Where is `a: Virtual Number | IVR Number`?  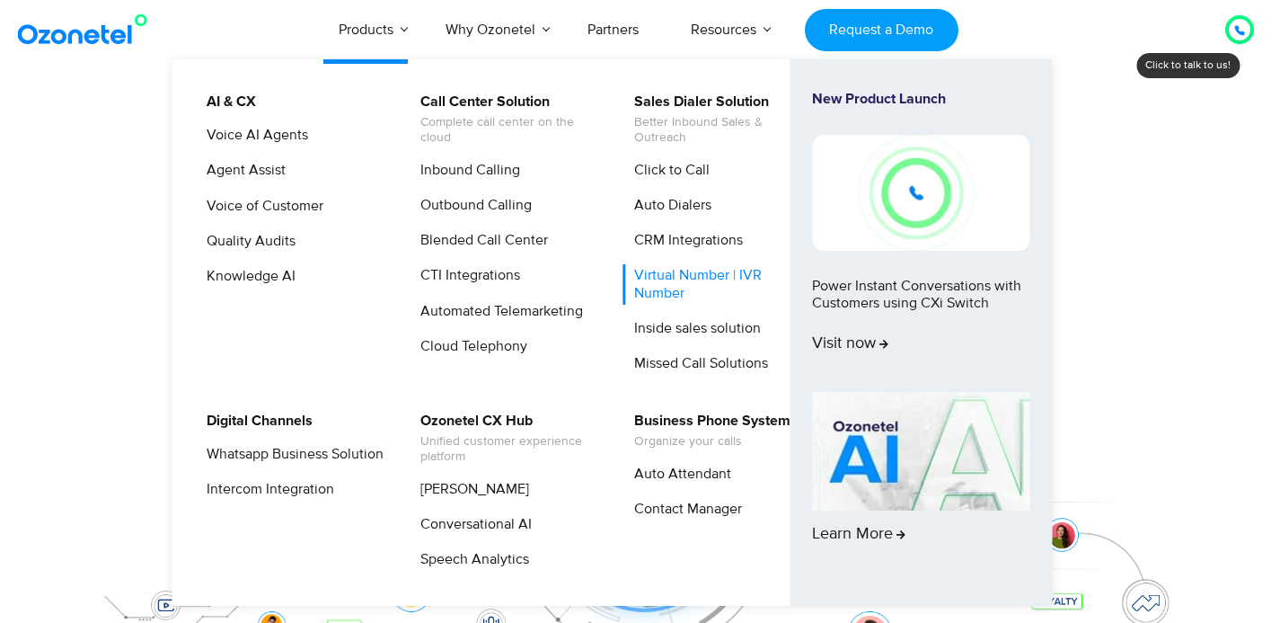
a: Virtual Number | IVR Number is located at coordinates (718, 284).